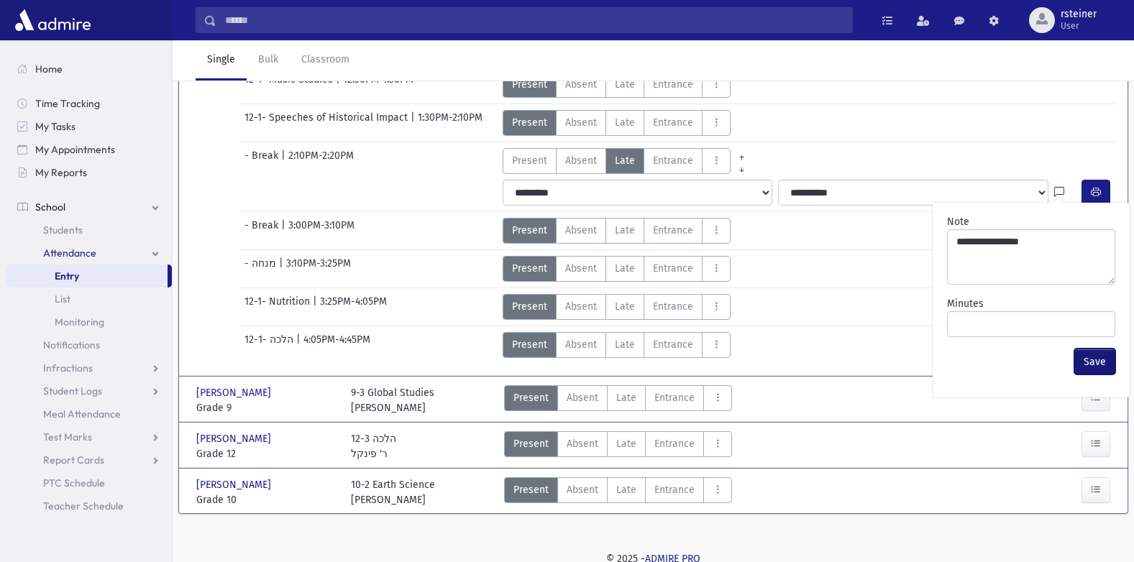 Image resolution: width=1134 pixels, height=562 pixels. I want to click on a: My Appointments, so click(88, 150).